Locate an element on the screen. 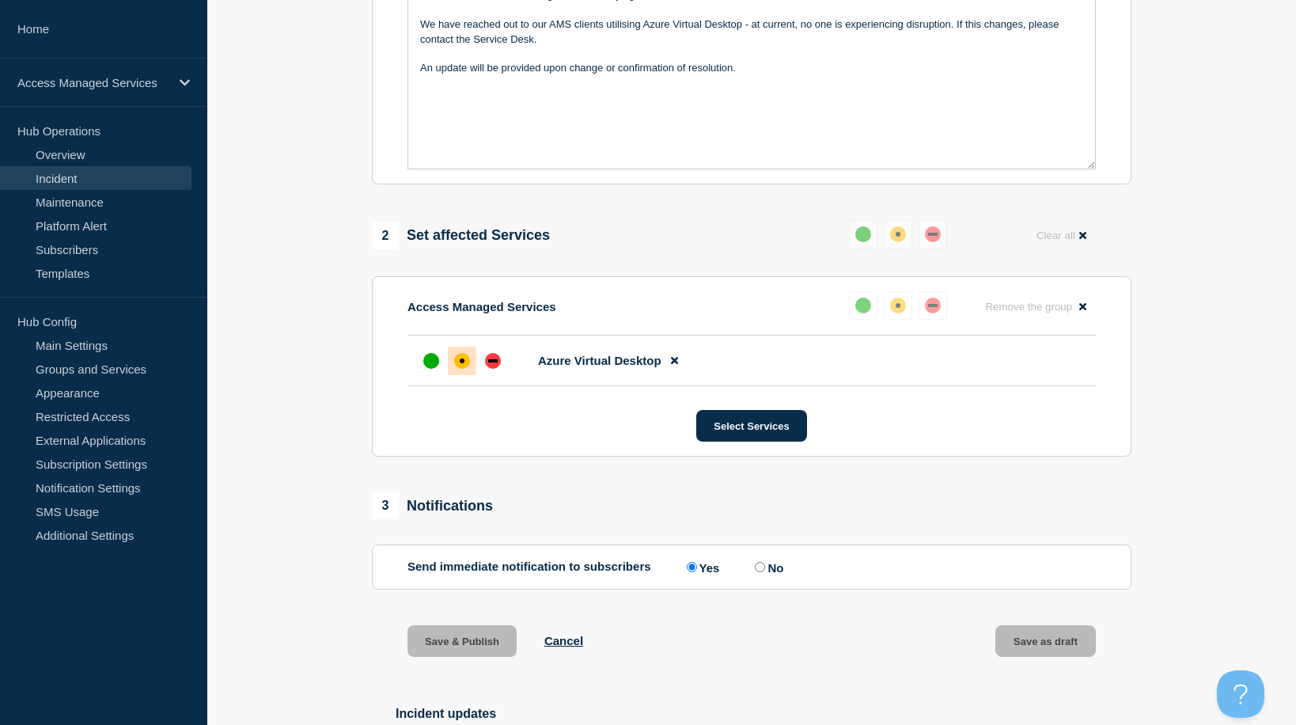 The height and width of the screenshot is (725, 1296). span: 2 is located at coordinates (385, 236).